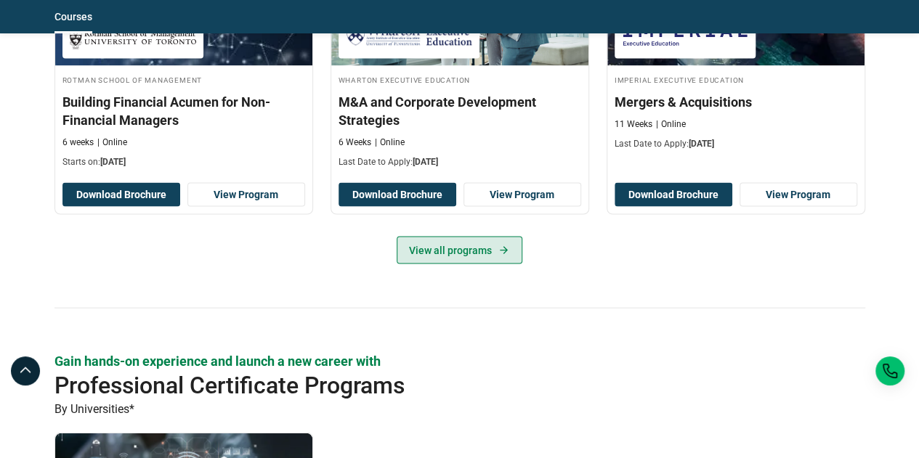 The height and width of the screenshot is (458, 919). Describe the element at coordinates (633, 124) in the screenshot. I see `p: 11 Weeks` at that location.